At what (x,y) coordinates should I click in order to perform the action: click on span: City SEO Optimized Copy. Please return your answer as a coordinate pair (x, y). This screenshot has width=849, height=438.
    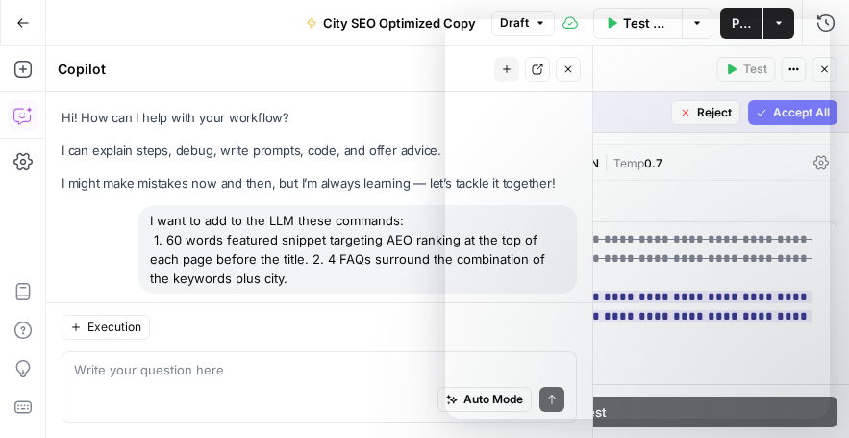
    Looking at the image, I should click on (399, 23).